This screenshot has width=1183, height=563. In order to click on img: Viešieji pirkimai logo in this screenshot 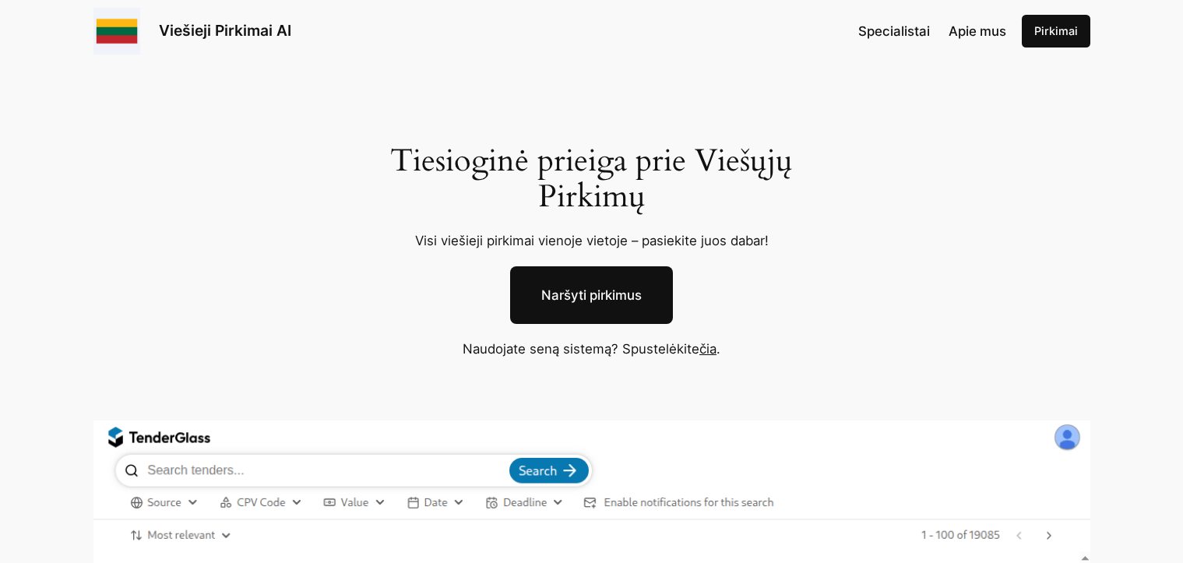, I will do `click(117, 31)`.